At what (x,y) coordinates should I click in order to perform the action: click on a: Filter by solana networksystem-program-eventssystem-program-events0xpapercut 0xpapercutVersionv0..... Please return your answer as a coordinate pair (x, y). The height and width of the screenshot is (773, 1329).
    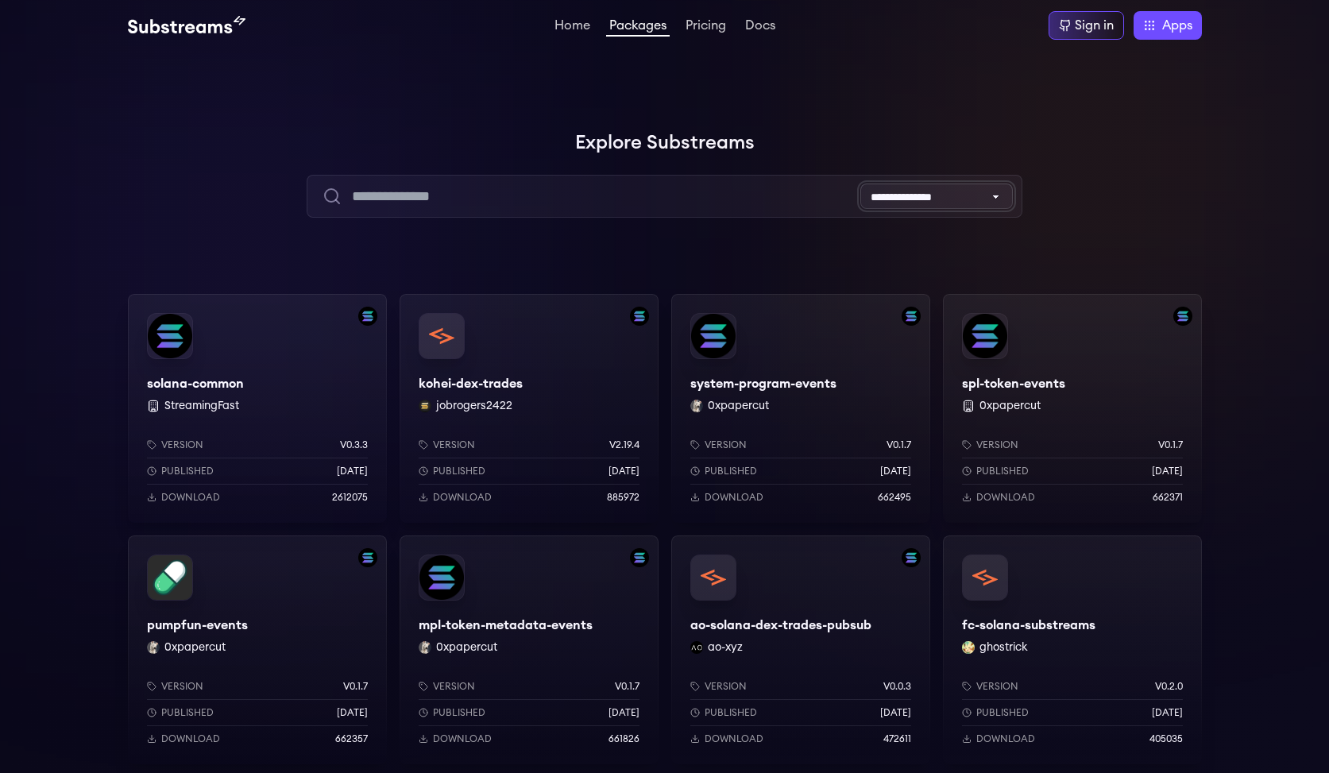
    Looking at the image, I should click on (801, 408).